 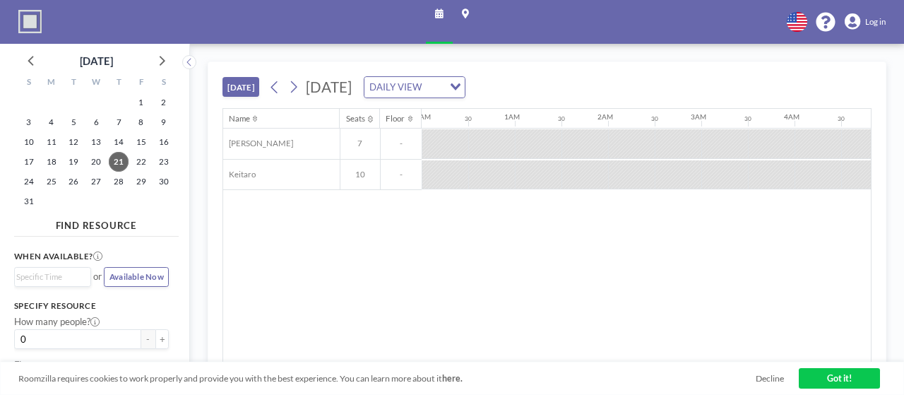 I want to click on span: Tuesday, August 26, 2025, so click(x=73, y=181).